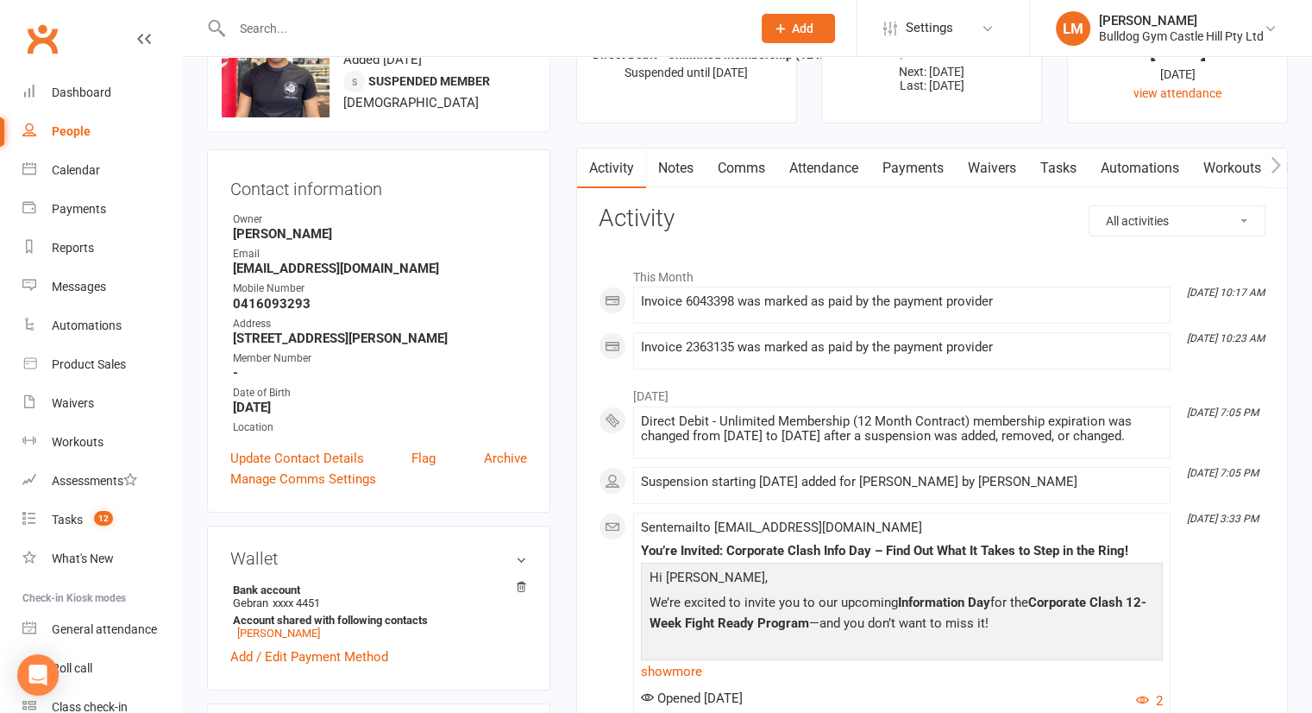  What do you see at coordinates (102, 629) in the screenshot?
I see `a: General attendance kiosk mode` at bounding box center [102, 629].